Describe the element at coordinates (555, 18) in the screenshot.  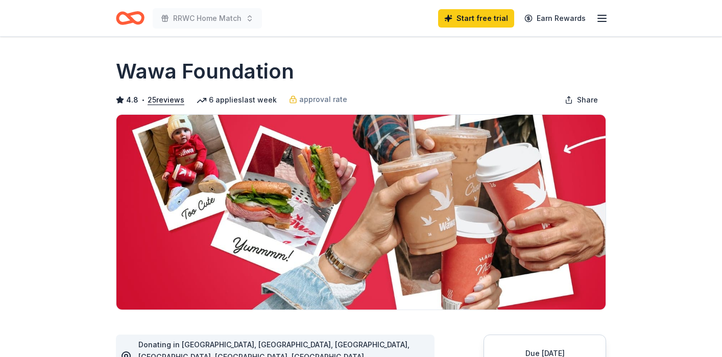
I see `a: Earn Rewards` at that location.